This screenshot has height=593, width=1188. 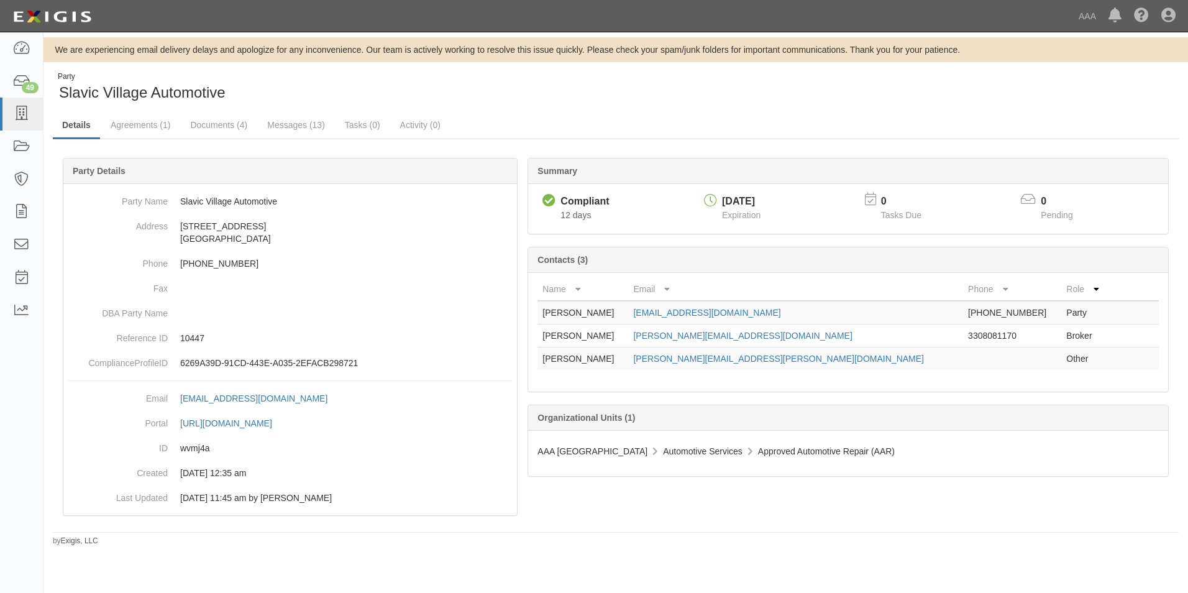 I want to click on a: Exigis, LLC, so click(x=80, y=541).